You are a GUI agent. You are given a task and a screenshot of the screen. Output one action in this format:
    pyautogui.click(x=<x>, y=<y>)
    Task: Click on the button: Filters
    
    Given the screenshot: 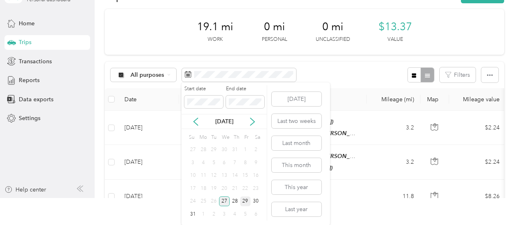 What is the action you would take?
    pyautogui.click(x=458, y=75)
    